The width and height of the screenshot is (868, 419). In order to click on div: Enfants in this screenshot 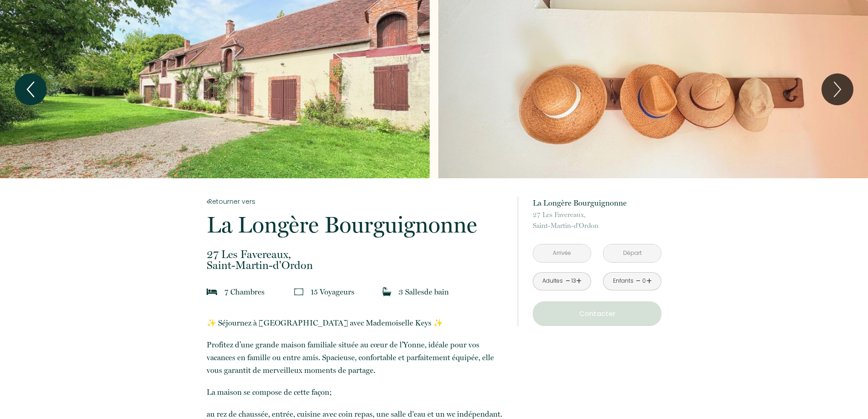, I will do `click(623, 281)`.